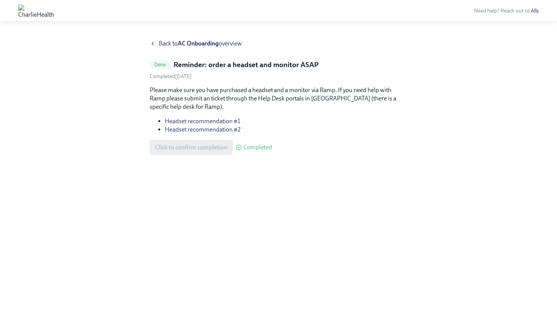 The height and width of the screenshot is (315, 557). Describe the element at coordinates (203, 129) in the screenshot. I see `a: Headset recommendation #2` at that location.